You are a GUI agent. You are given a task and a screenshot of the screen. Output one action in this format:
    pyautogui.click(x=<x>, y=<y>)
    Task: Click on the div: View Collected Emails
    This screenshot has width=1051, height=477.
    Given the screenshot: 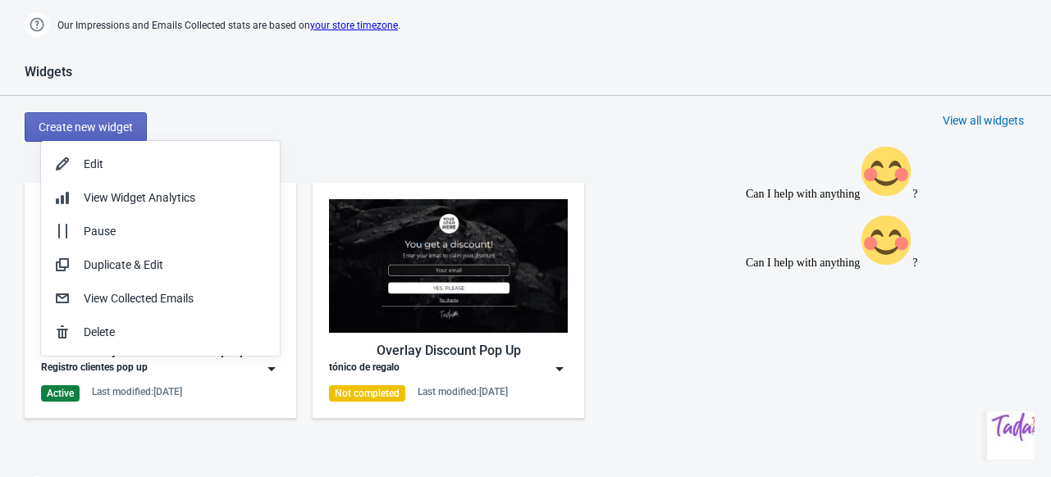 What is the action you would take?
    pyautogui.click(x=175, y=299)
    